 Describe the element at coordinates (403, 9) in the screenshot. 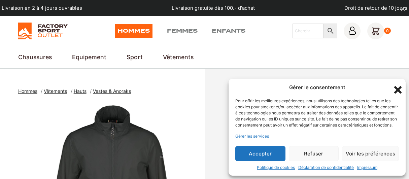

I see `button: dismiss` at that location.